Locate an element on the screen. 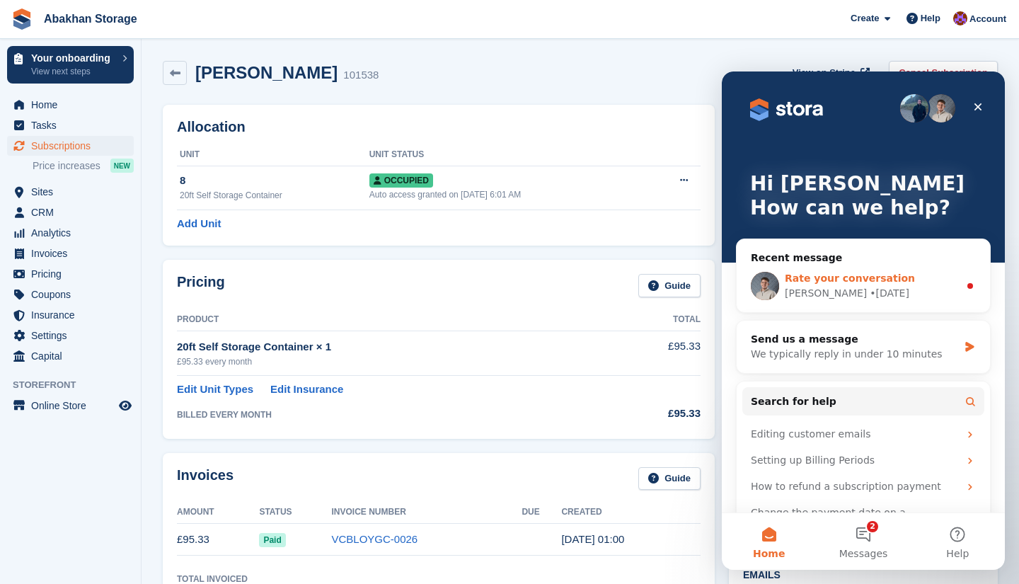 The image size is (1019, 584). span: Paid is located at coordinates (272, 540).